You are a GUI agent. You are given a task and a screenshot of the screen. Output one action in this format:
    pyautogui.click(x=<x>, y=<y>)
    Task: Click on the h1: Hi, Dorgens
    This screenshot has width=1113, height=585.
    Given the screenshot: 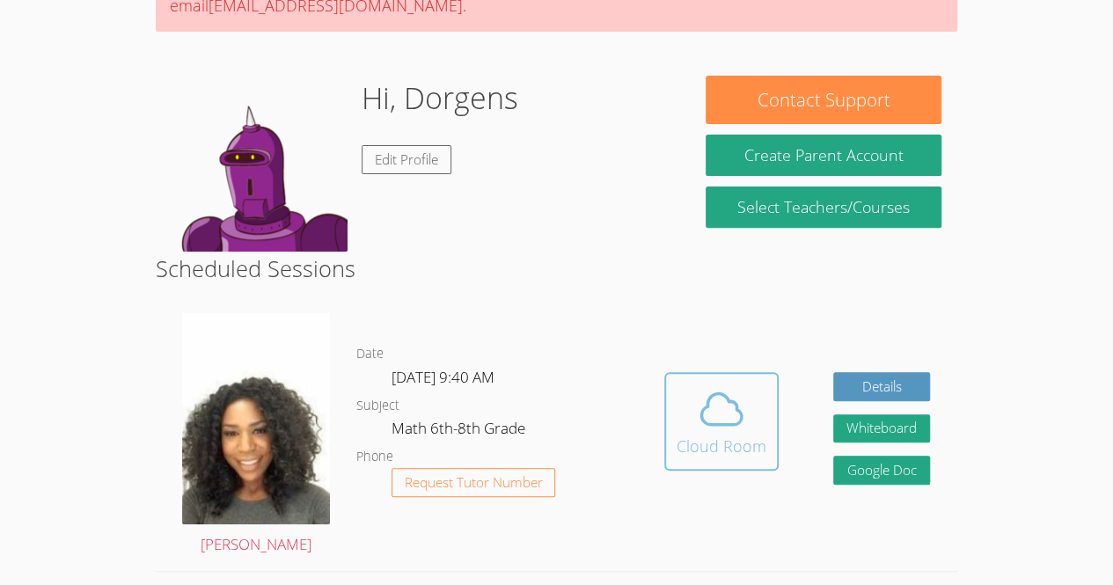 What is the action you would take?
    pyautogui.click(x=440, y=98)
    